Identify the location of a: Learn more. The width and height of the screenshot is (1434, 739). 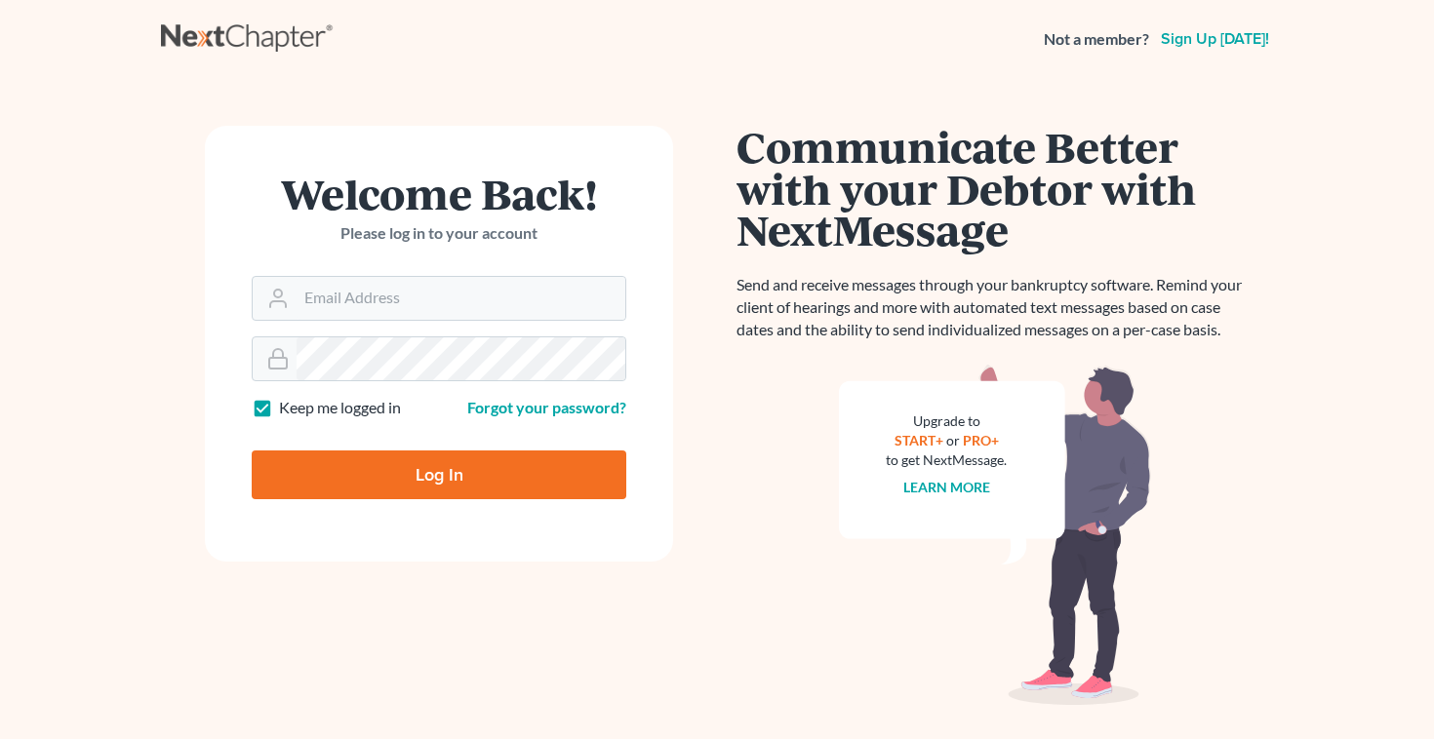
(946, 487).